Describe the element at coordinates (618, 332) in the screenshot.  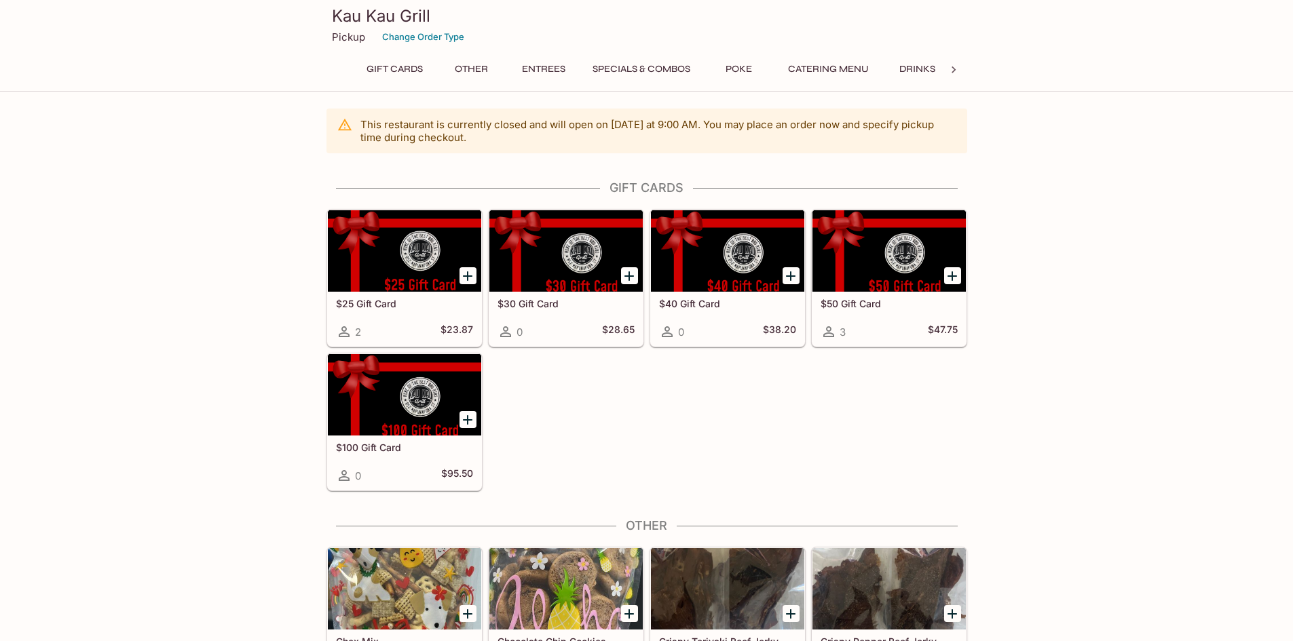
I see `h5: $28.65` at that location.